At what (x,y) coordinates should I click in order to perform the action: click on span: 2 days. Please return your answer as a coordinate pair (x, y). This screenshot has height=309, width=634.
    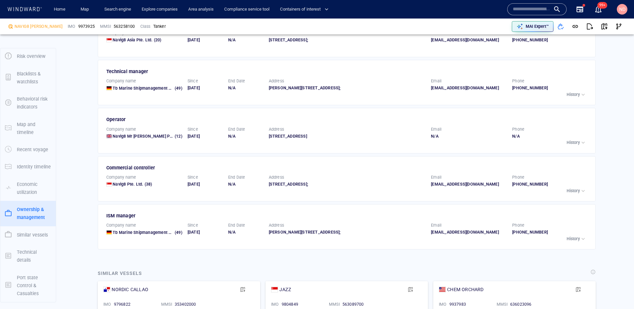
    Looking at the image, I should click on (103, 172).